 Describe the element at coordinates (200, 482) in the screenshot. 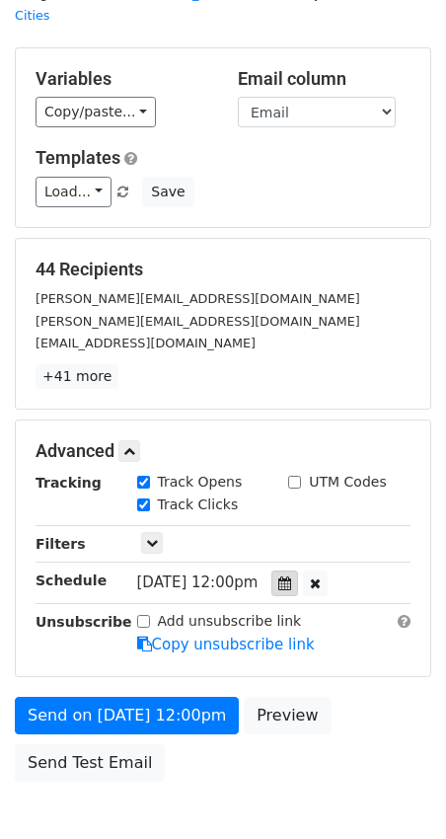

I see `label: Track Opens` at that location.